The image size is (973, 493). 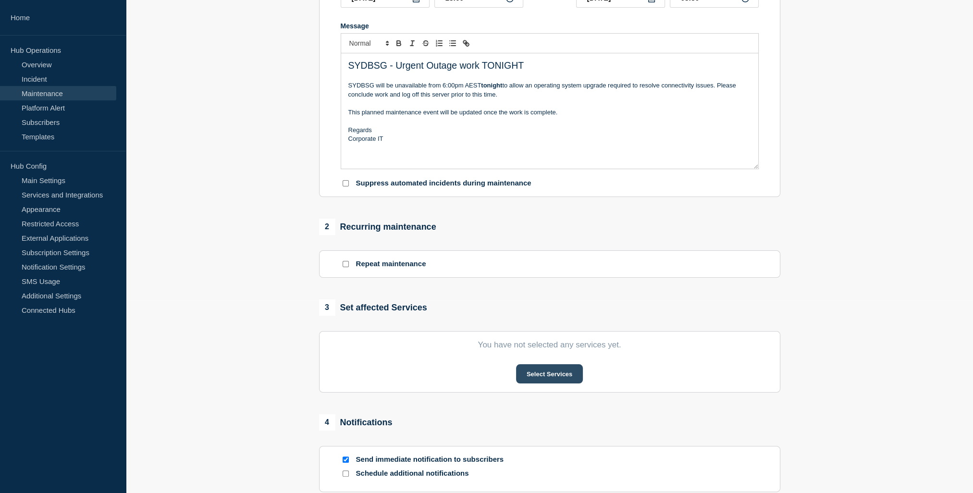 I want to click on p: Schedule additional notifications, so click(x=433, y=473).